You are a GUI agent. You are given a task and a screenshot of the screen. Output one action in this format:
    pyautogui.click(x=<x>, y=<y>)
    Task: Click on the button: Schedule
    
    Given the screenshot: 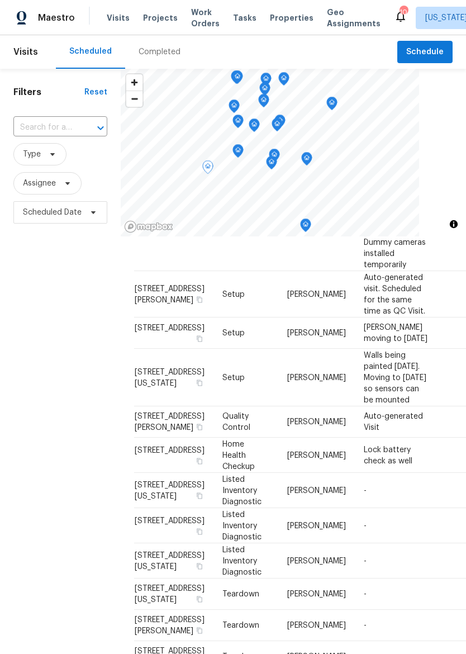 What is the action you would take?
    pyautogui.click(x=425, y=52)
    